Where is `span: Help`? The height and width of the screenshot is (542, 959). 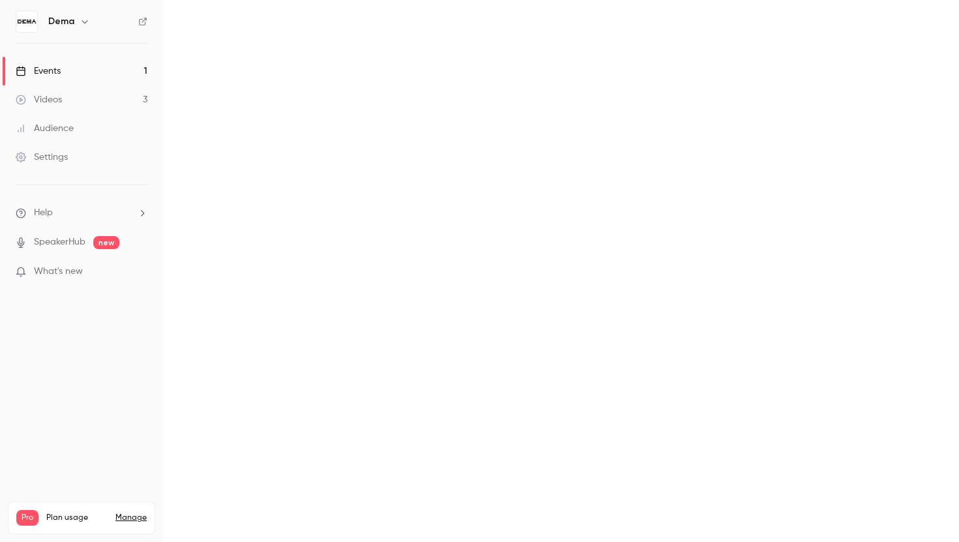 span: Help is located at coordinates (43, 213).